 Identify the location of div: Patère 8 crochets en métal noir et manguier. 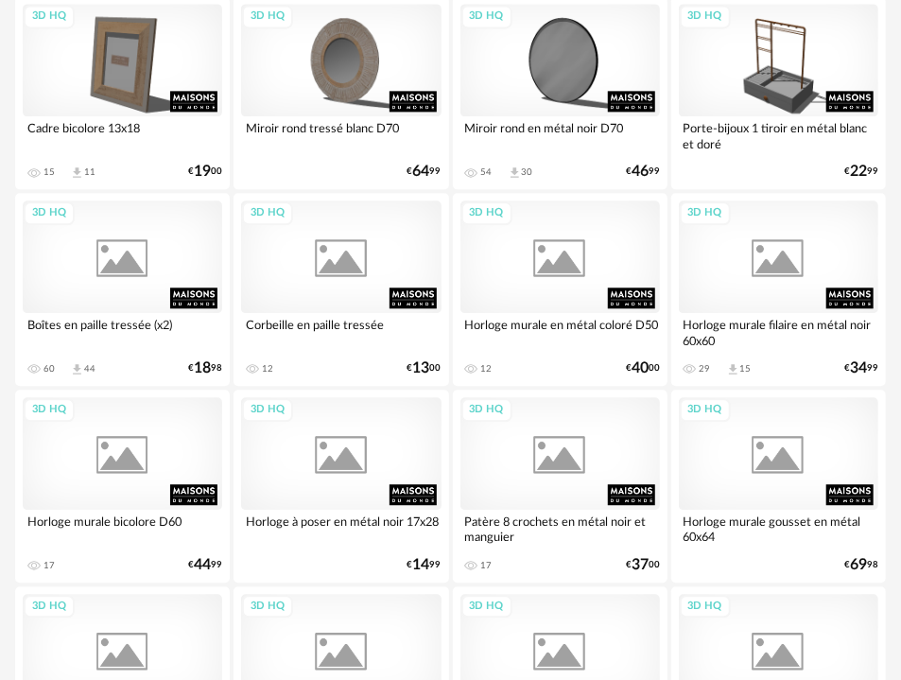
(560, 529).